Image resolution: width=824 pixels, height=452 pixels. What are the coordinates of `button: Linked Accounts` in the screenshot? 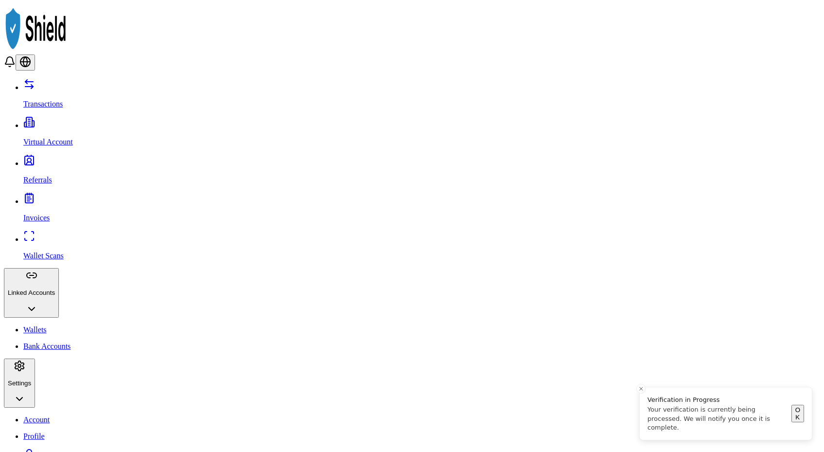 It's located at (31, 293).